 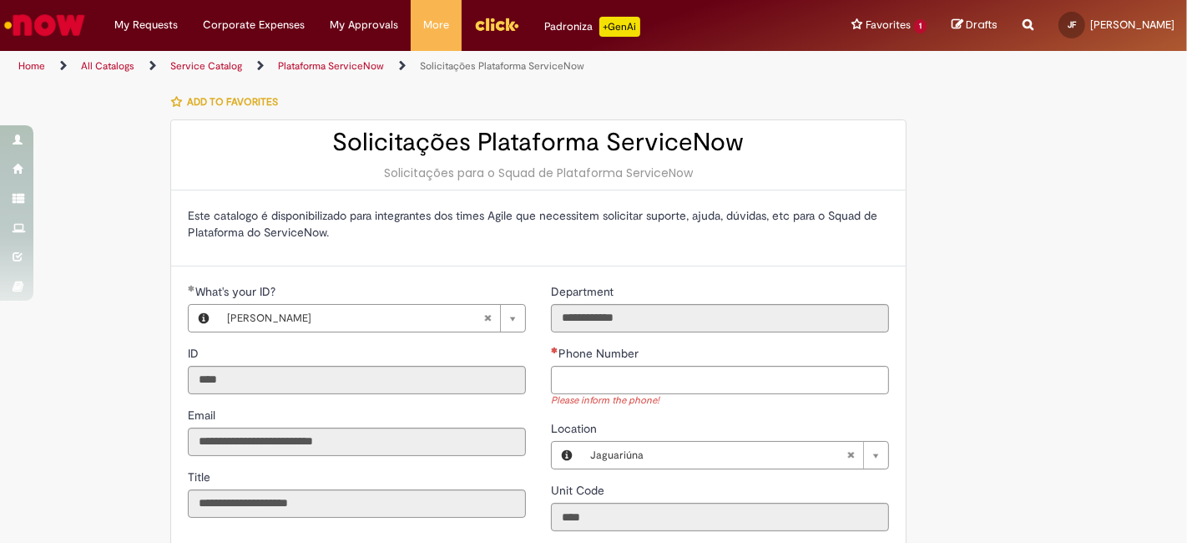 What do you see at coordinates (502, 66) in the screenshot?
I see `a: Solicitações Plataforma ServiceNow` at bounding box center [502, 66].